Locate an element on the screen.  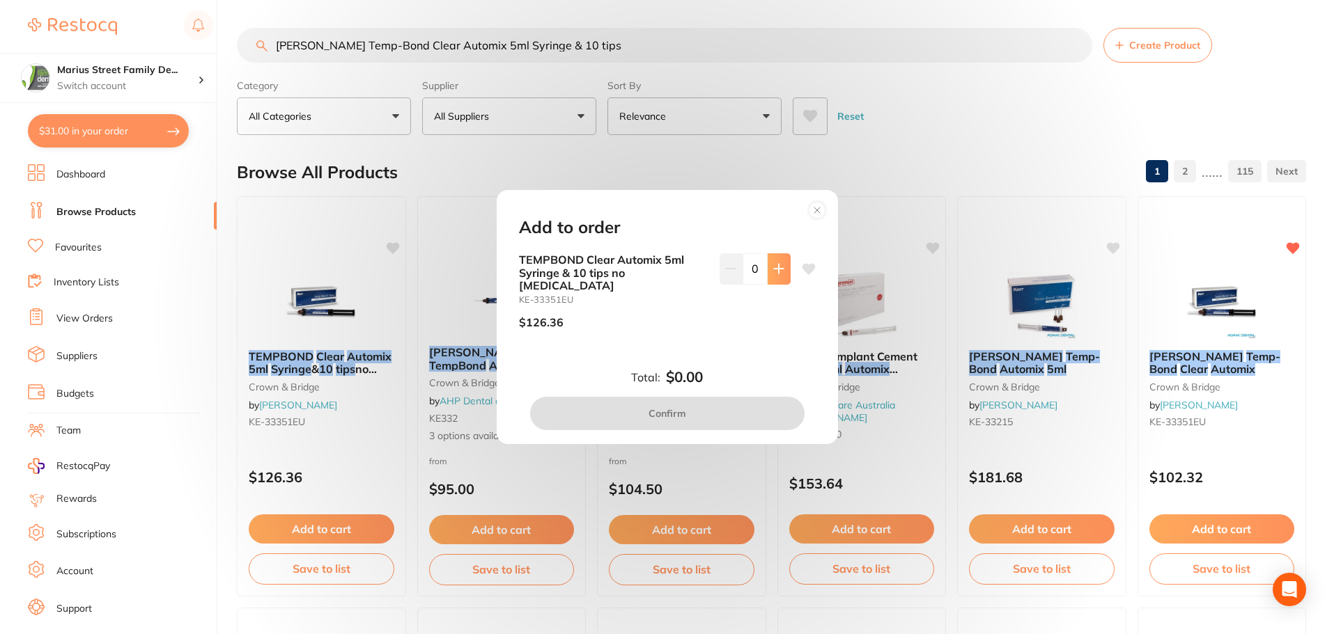
p: $126.36 is located at coordinates (541, 322).